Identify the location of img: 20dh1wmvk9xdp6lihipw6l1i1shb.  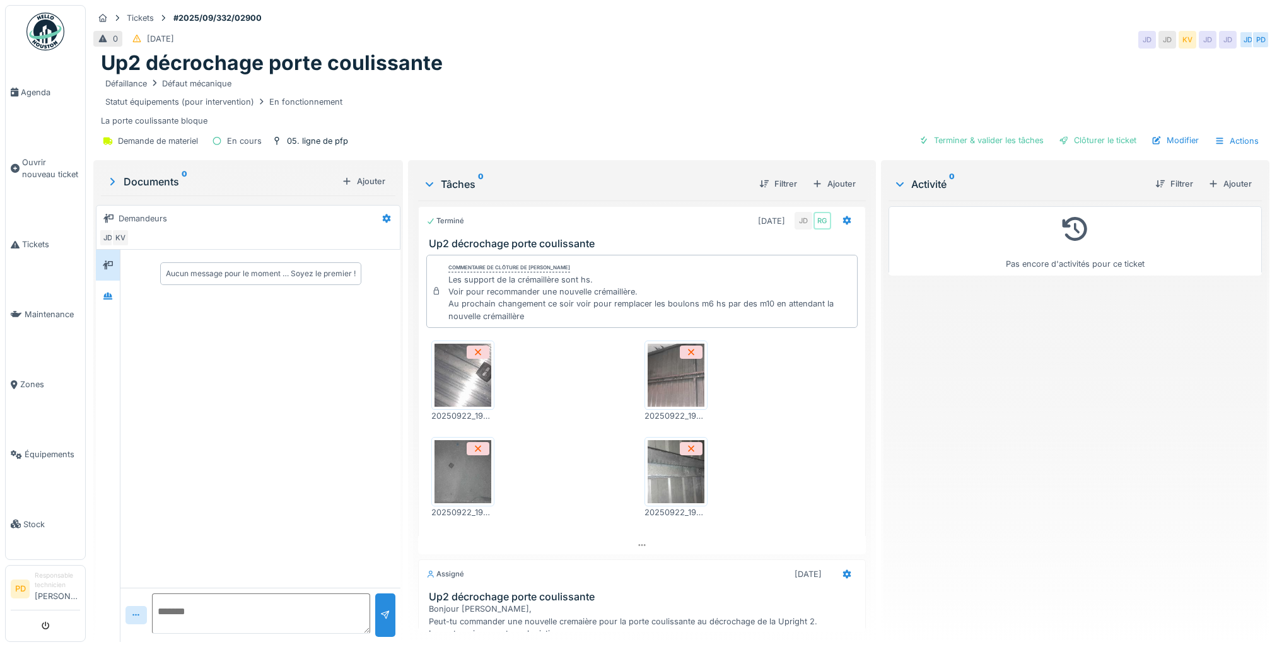
(463, 472).